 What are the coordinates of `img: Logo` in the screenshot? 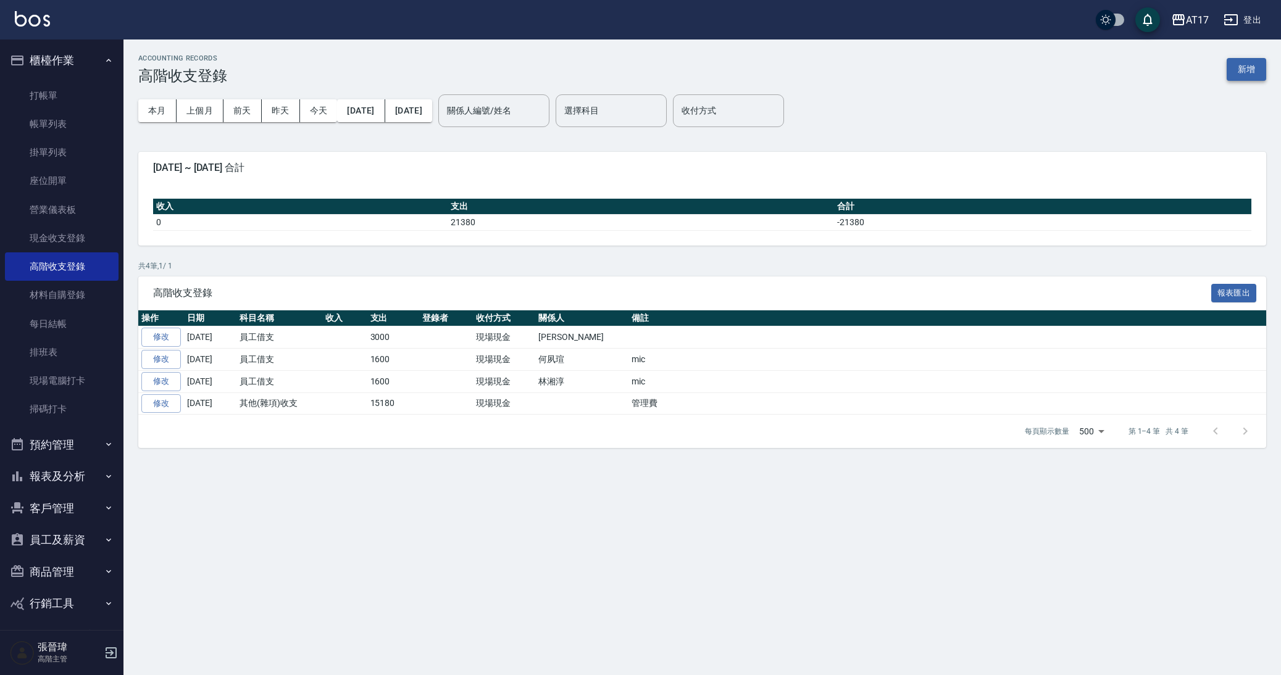 It's located at (32, 19).